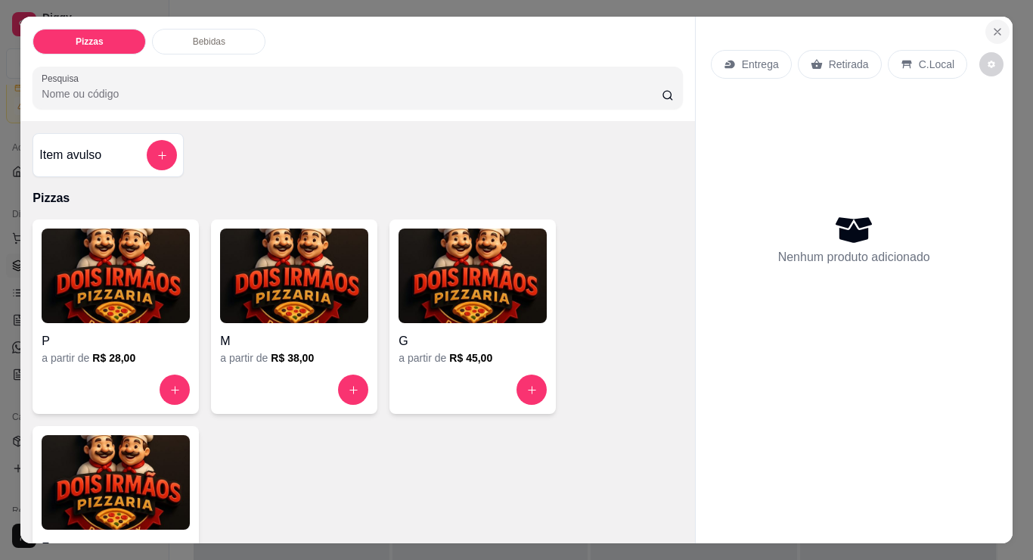 Image resolution: width=1033 pixels, height=560 pixels. I want to click on h6: R$ 38,00, so click(292, 358).